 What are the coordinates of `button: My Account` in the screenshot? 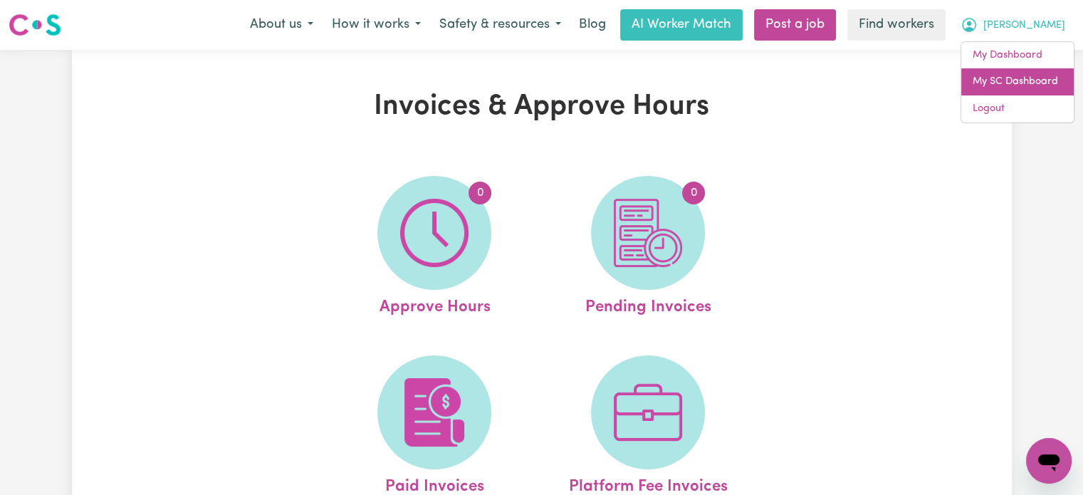 It's located at (1013, 25).